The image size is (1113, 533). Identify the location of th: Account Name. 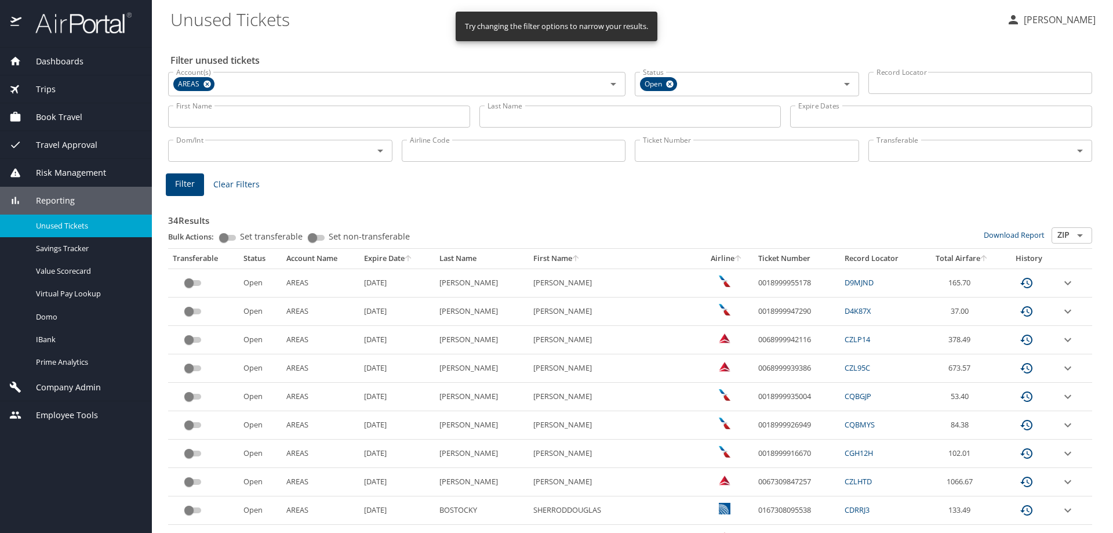
(321, 259).